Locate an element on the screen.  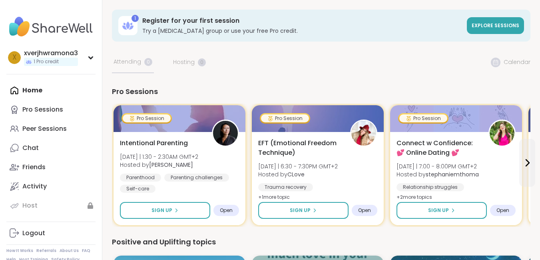
a: Explore sessions is located at coordinates (495, 26).